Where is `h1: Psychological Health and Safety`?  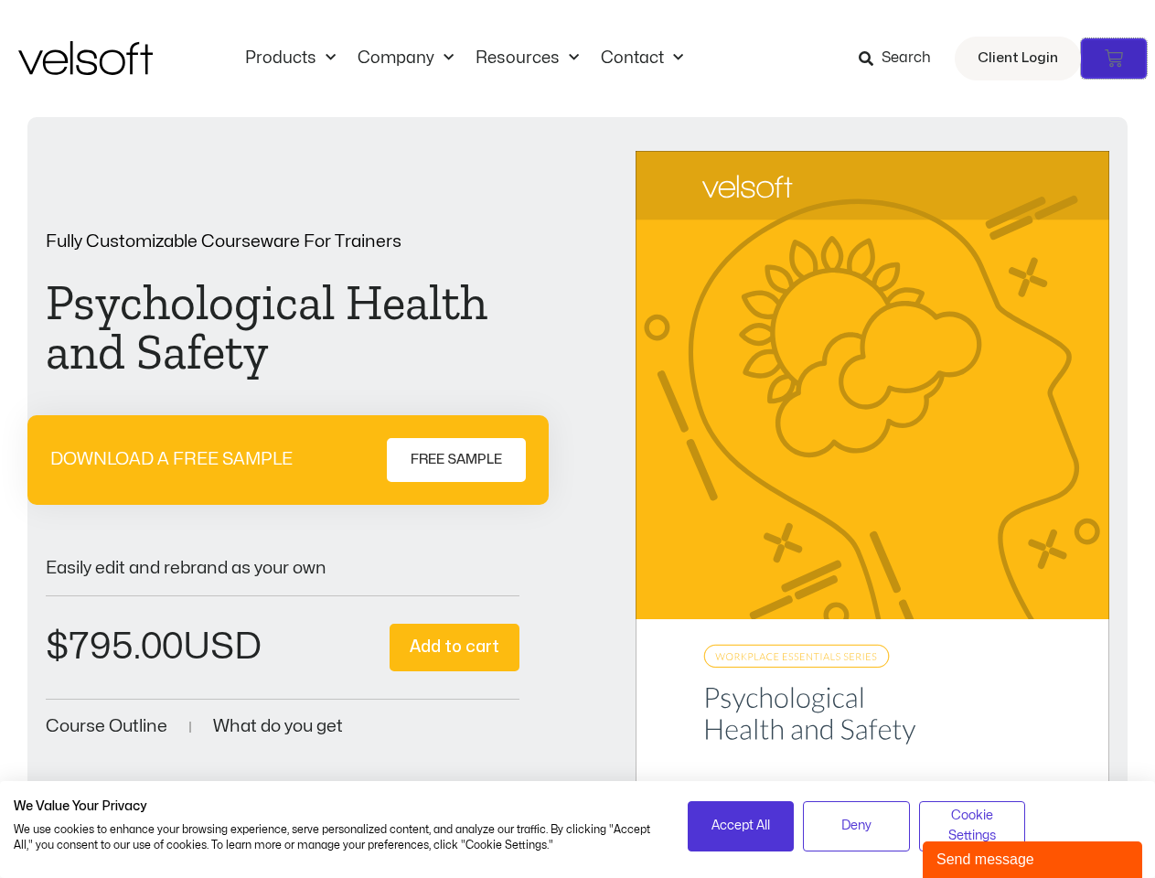
h1: Psychological Health and Safety is located at coordinates (283, 327).